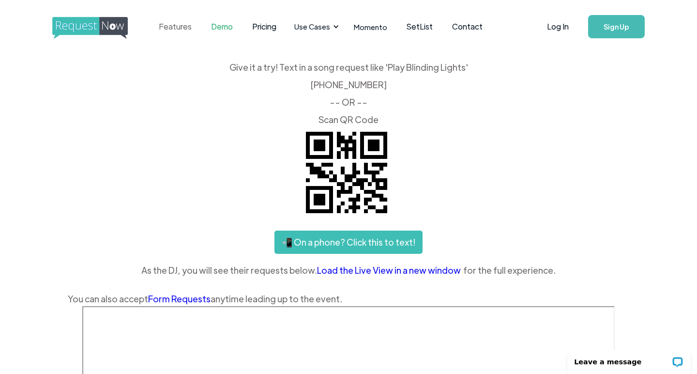 The height and width of the screenshot is (374, 697). Describe the element at coordinates (558, 27) in the screenshot. I see `a: Log In` at that location.